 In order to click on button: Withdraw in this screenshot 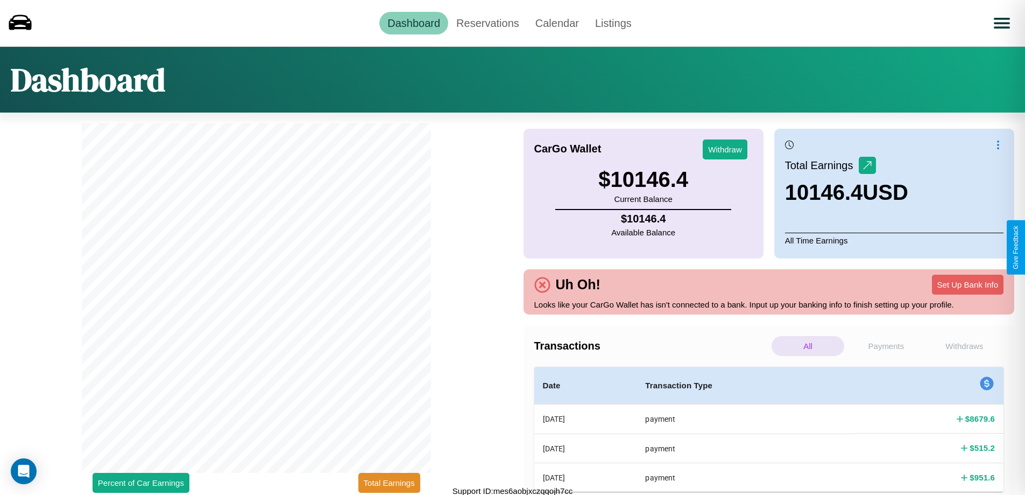, I will do `click(725, 149)`.